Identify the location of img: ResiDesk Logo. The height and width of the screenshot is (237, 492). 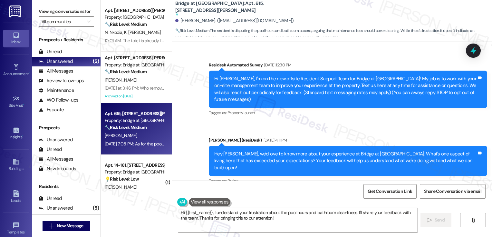
(16, 11).